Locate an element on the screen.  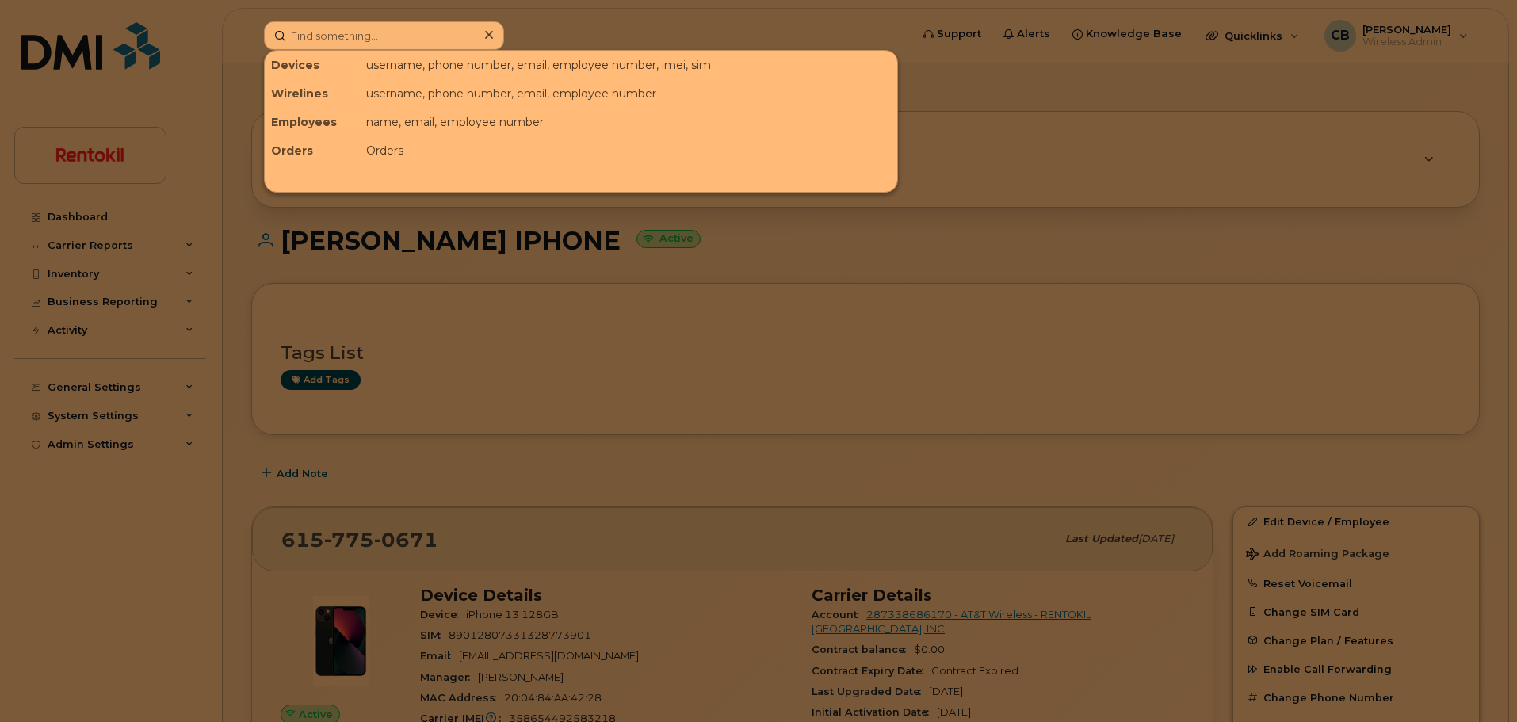
div: Employees is located at coordinates (312, 122).